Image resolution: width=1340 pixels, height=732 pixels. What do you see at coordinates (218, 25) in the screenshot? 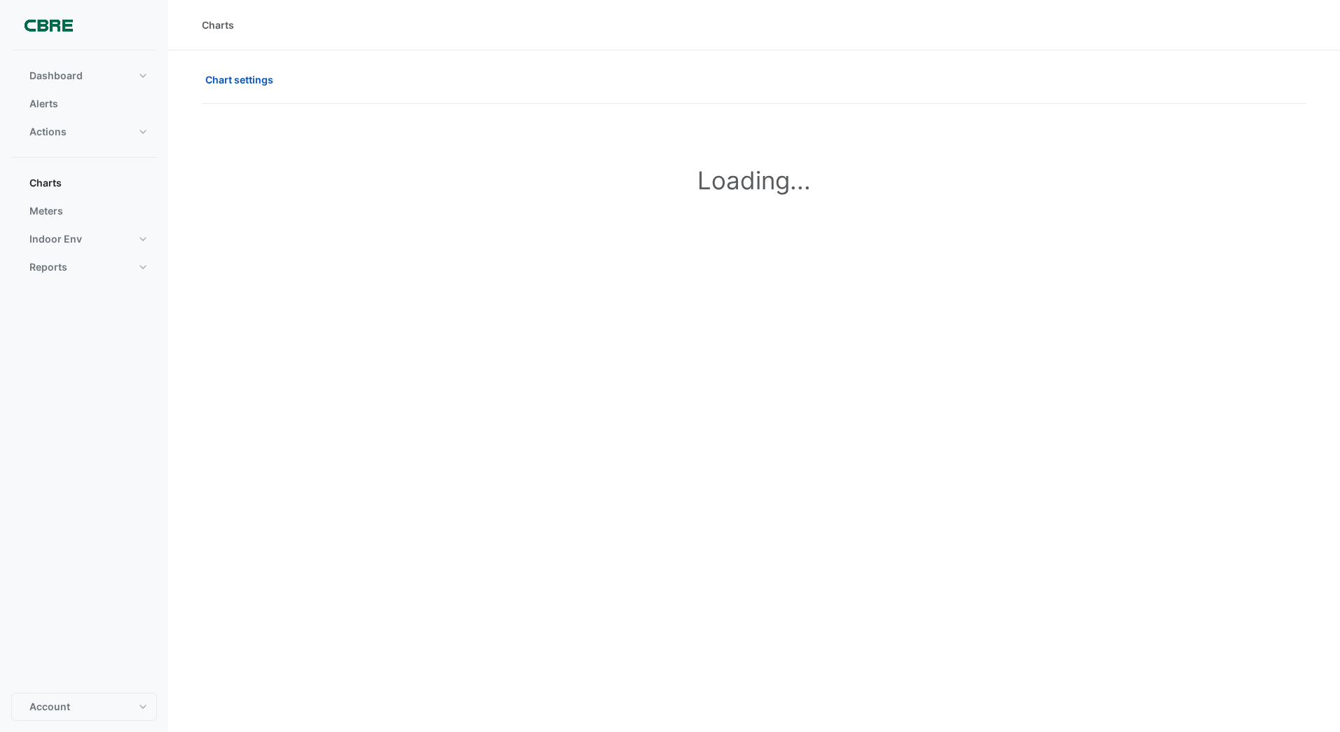
I see `div: Charts` at bounding box center [218, 25].